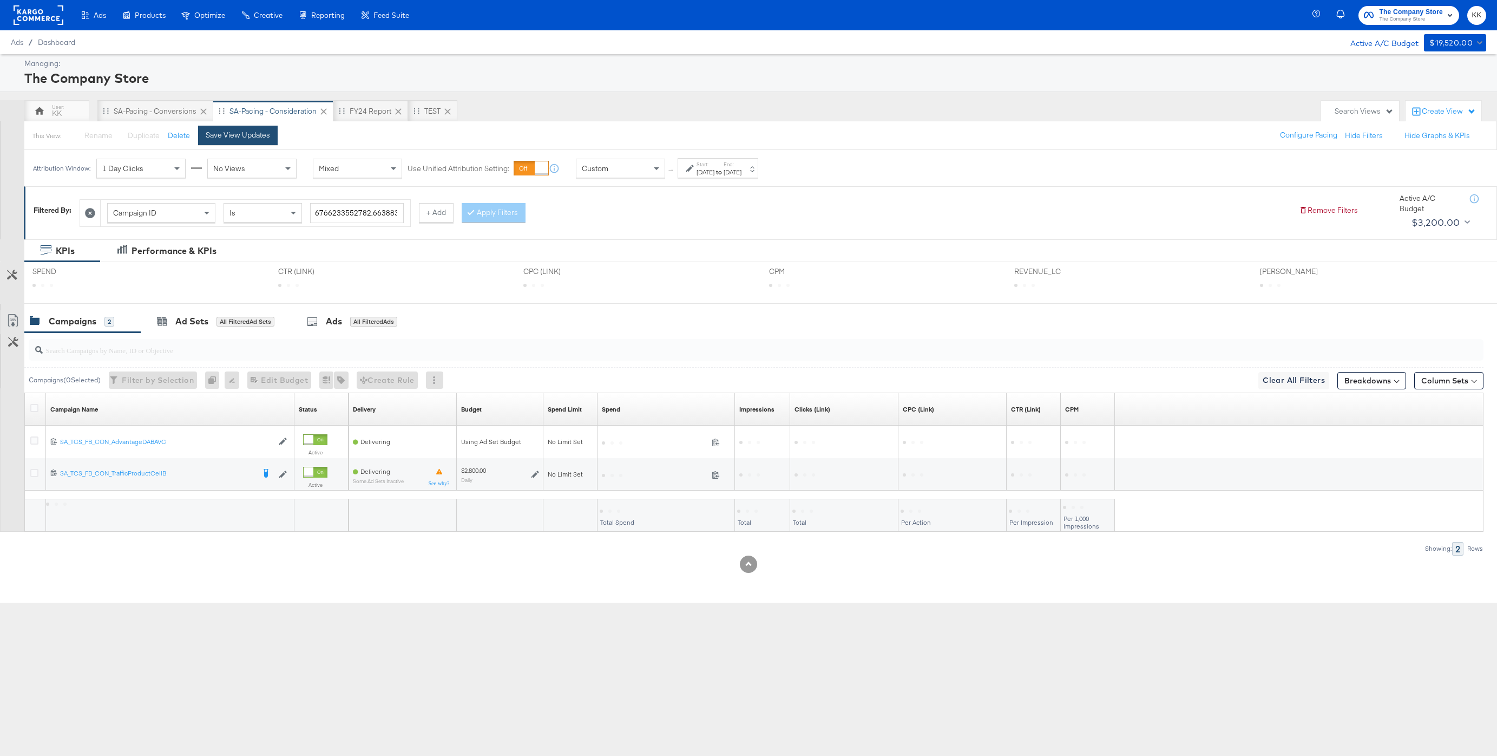  What do you see at coordinates (695, 345) in the screenshot?
I see `input: Search Campaigns by Name, ID or Objective` at bounding box center [695, 345].